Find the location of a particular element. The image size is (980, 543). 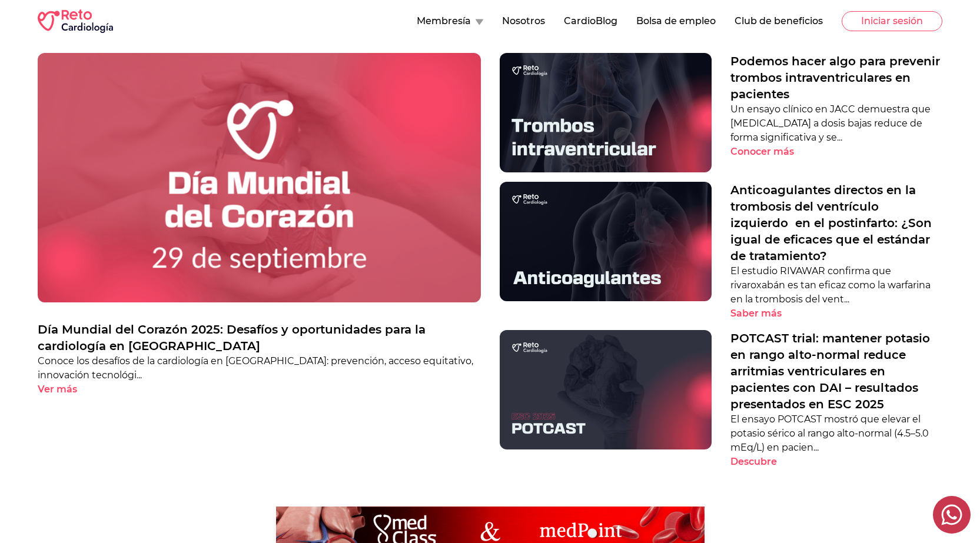

p: Conocer más is located at coordinates (762, 152).